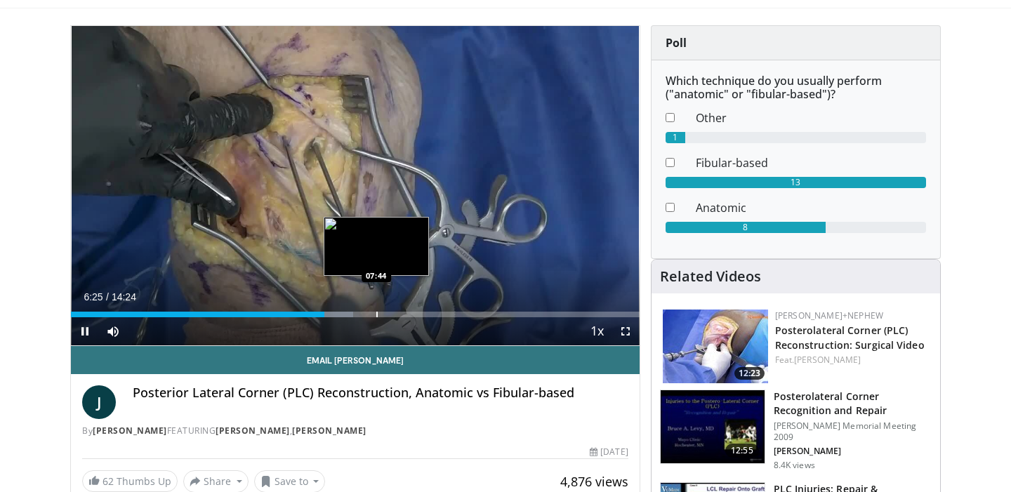 The height and width of the screenshot is (492, 1011). What do you see at coordinates (749, 374) in the screenshot?
I see `span: 12:23` at bounding box center [749, 374].